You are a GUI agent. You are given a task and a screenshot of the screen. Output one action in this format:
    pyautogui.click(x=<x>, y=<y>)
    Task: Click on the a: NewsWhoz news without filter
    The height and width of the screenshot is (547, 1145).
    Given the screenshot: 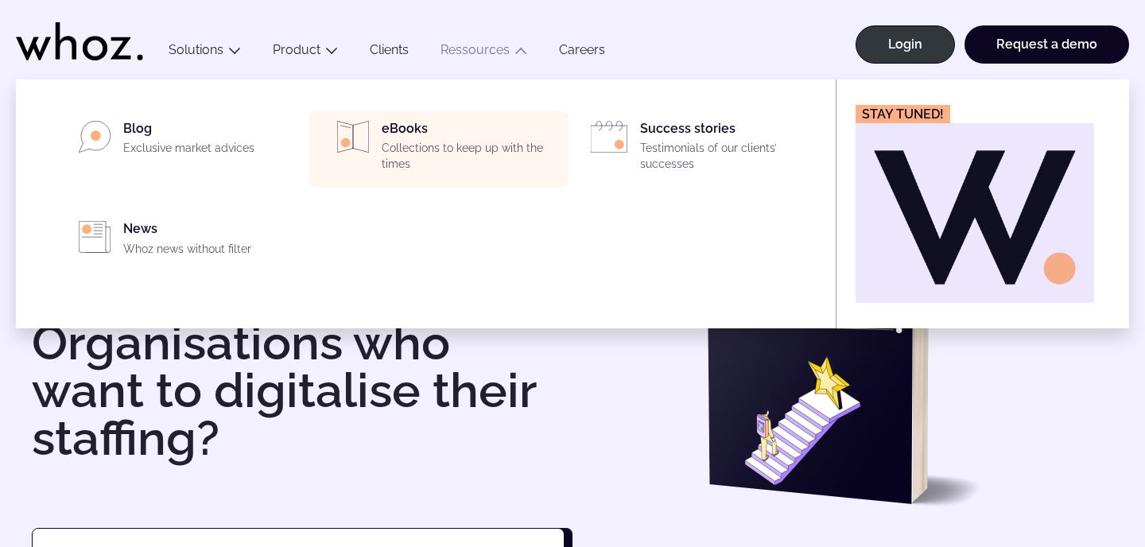 What is the action you would take?
    pyautogui.click(x=180, y=242)
    